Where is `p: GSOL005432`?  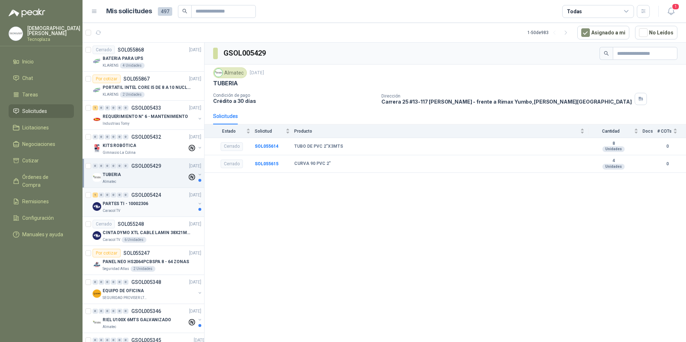
p: GSOL005432 is located at coordinates (146, 137).